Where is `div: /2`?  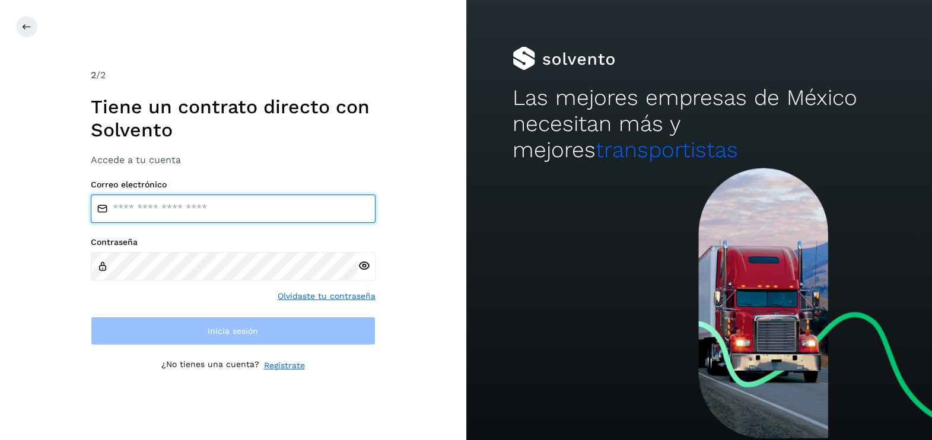 div: /2 is located at coordinates (233, 75).